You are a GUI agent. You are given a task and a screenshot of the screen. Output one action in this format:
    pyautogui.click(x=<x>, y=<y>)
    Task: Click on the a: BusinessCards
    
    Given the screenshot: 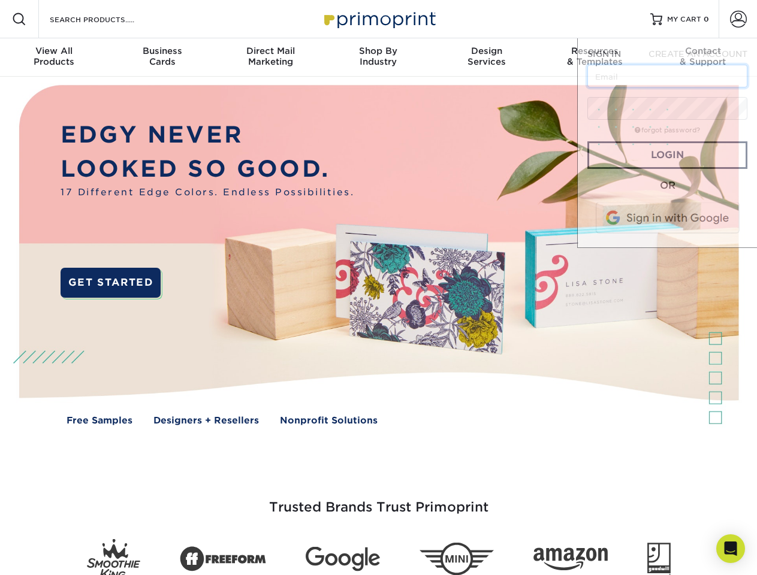 What is the action you would take?
    pyautogui.click(x=162, y=58)
    